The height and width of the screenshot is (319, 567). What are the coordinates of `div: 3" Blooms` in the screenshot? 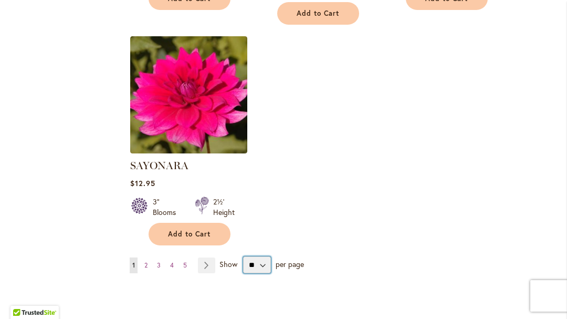 It's located at (168, 207).